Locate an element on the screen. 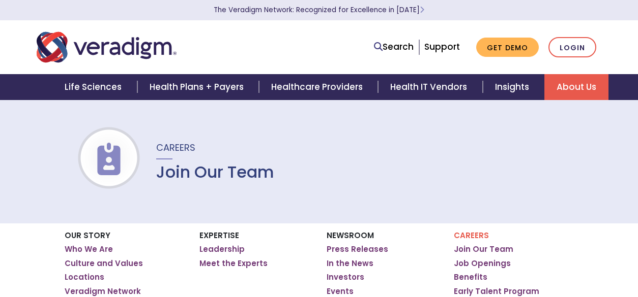  a: In the News is located at coordinates (350, 264).